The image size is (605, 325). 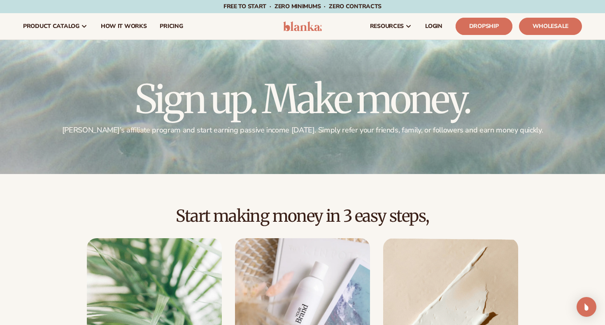 What do you see at coordinates (434, 26) in the screenshot?
I see `a: LOGIN` at bounding box center [434, 26].